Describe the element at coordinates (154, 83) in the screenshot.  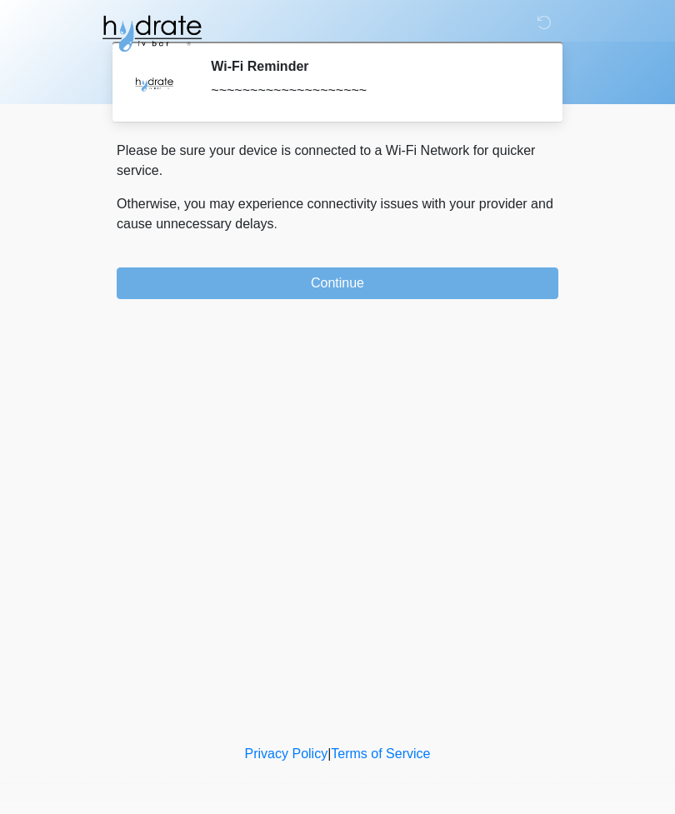
I see `img: Agent Avatar` at that location.